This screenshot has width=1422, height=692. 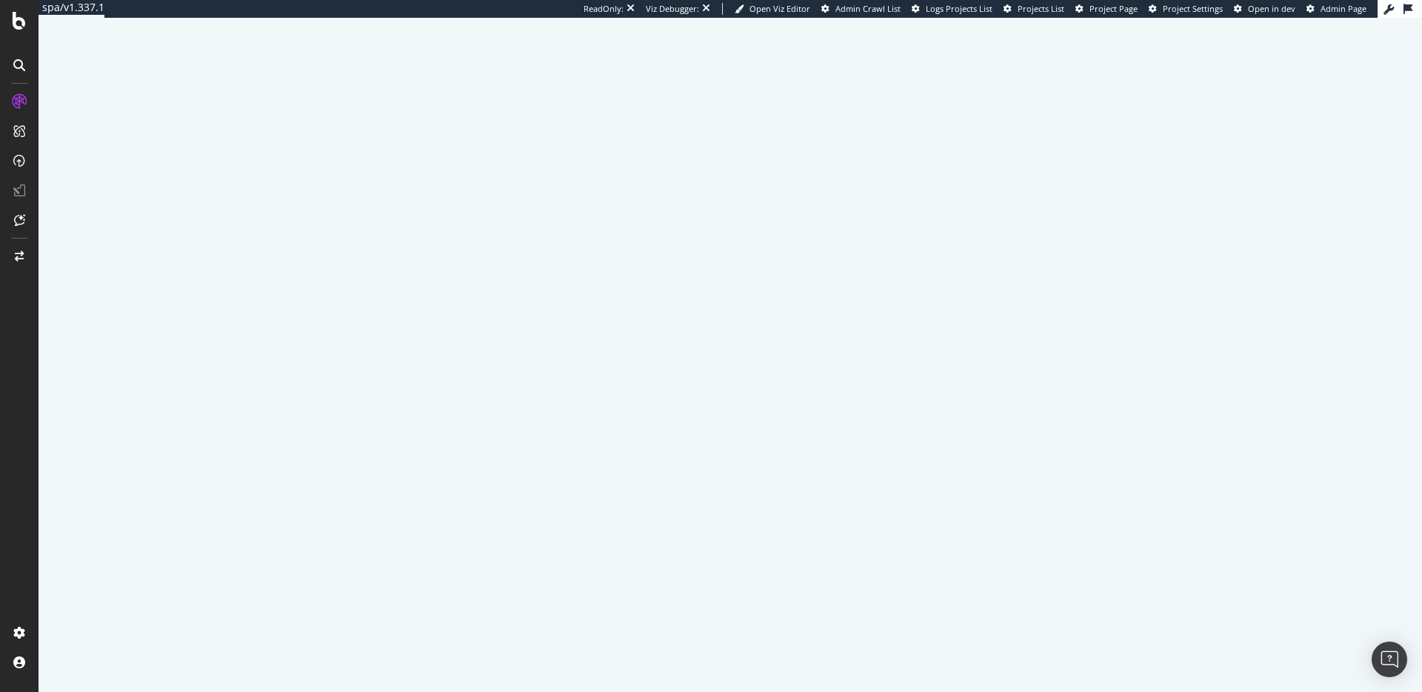 I want to click on a: Admin Page, so click(x=1336, y=9).